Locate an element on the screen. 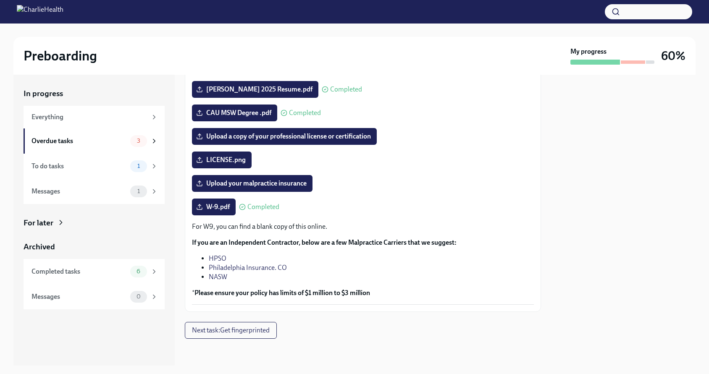 This screenshot has height=374, width=709. span: LICENSE.png is located at coordinates (222, 160).